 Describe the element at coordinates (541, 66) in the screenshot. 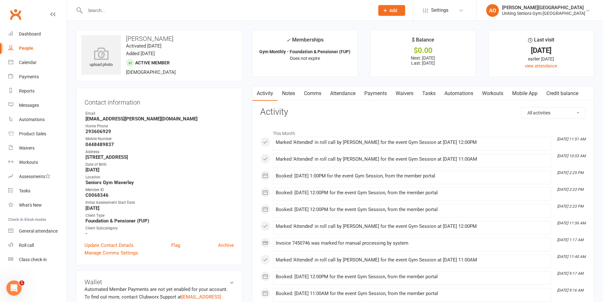

I see `a: view attendance` at that location.